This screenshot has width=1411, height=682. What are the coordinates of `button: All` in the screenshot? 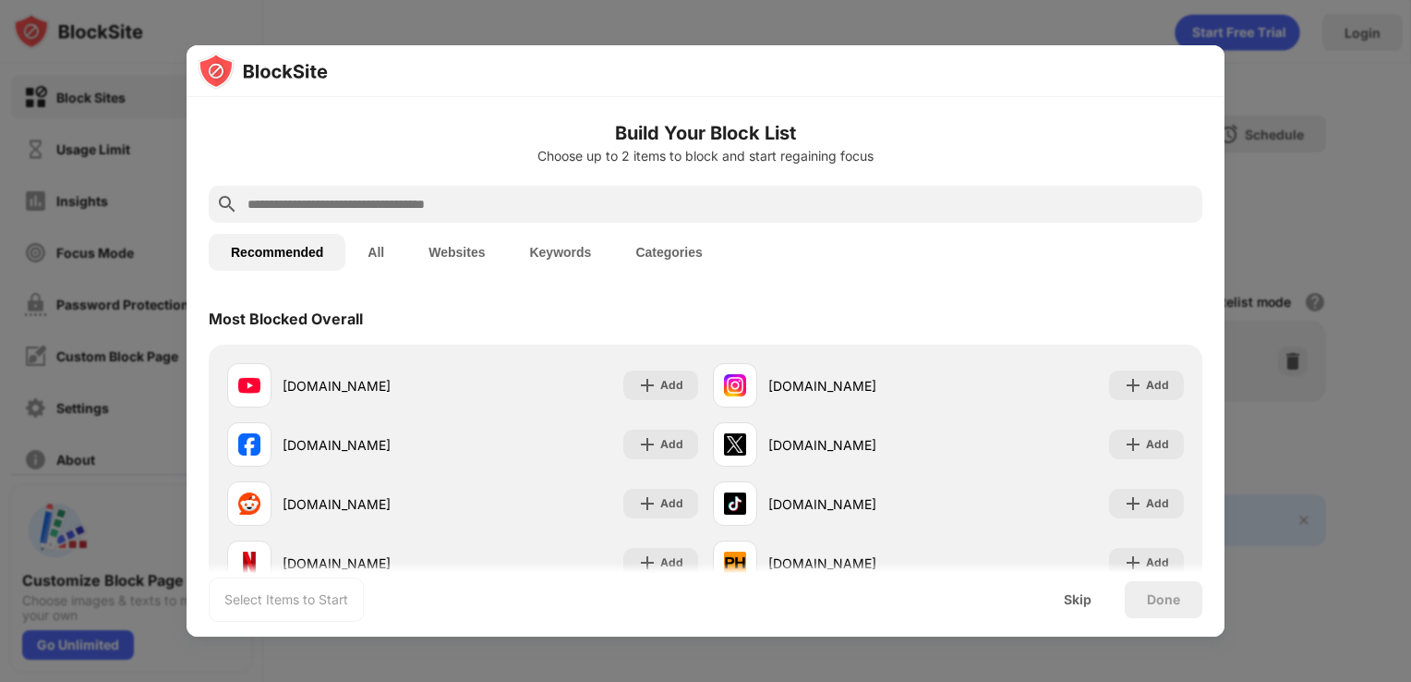 It's located at (376, 252).